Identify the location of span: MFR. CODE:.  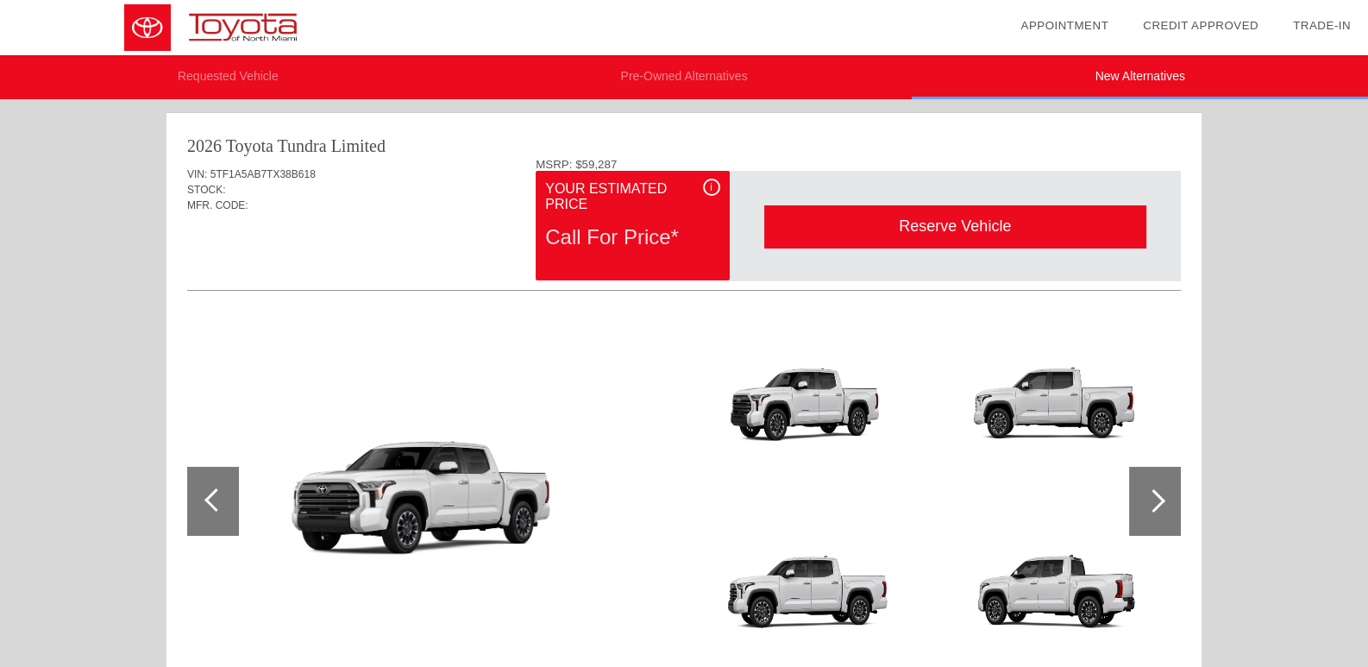
(217, 205).